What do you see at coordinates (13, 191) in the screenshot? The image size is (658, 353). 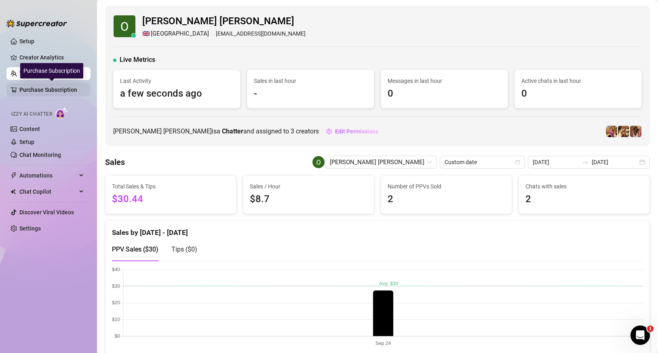 I see `img: Chat Copilot` at bounding box center [13, 191].